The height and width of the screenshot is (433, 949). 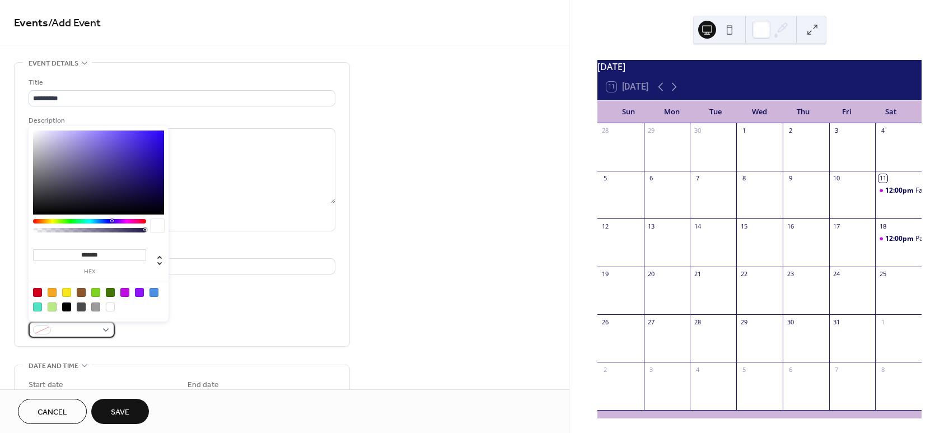 What do you see at coordinates (81, 292) in the screenshot?
I see `div: #8B572A` at bounding box center [81, 292].